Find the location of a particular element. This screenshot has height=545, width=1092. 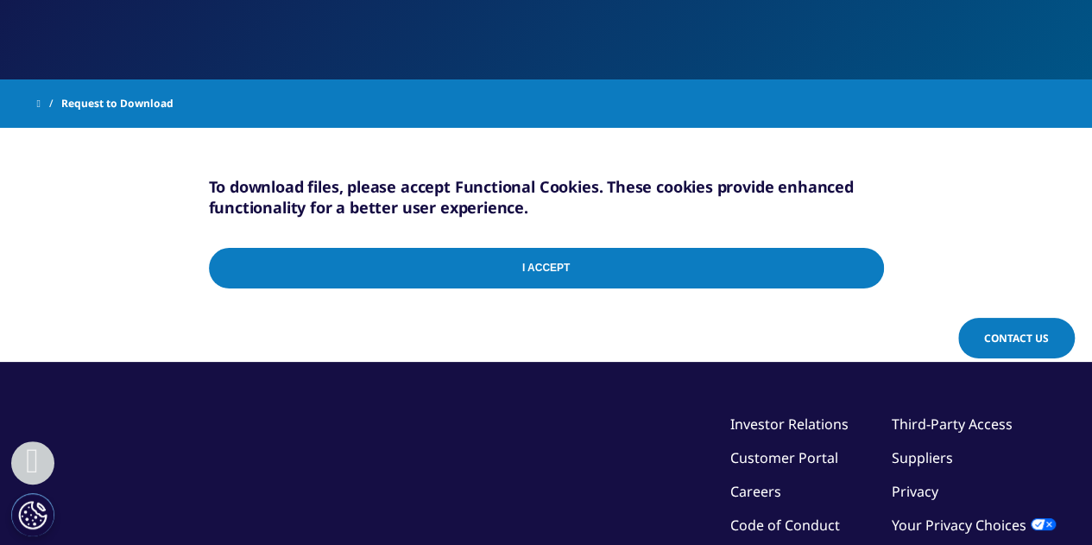

a: Careers is located at coordinates (755, 491).